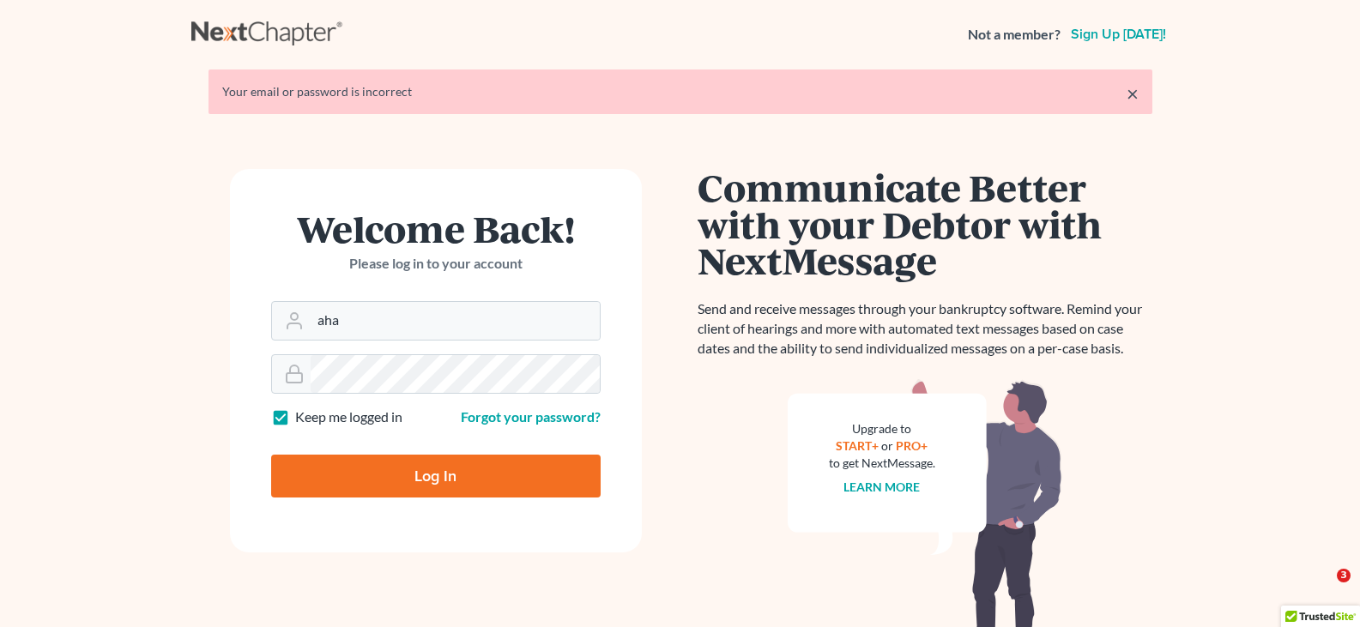 The image size is (1360, 627). I want to click on label: Keep me logged in, so click(348, 417).